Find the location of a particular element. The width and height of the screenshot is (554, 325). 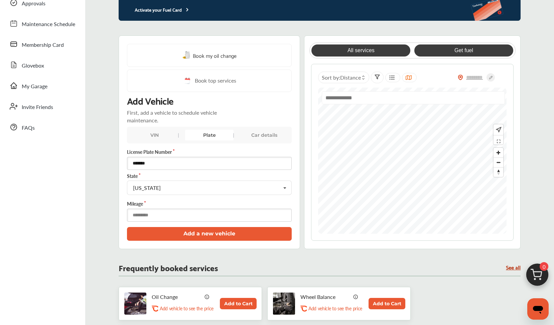

p: Activate your Fuel Card is located at coordinates (154, 9).